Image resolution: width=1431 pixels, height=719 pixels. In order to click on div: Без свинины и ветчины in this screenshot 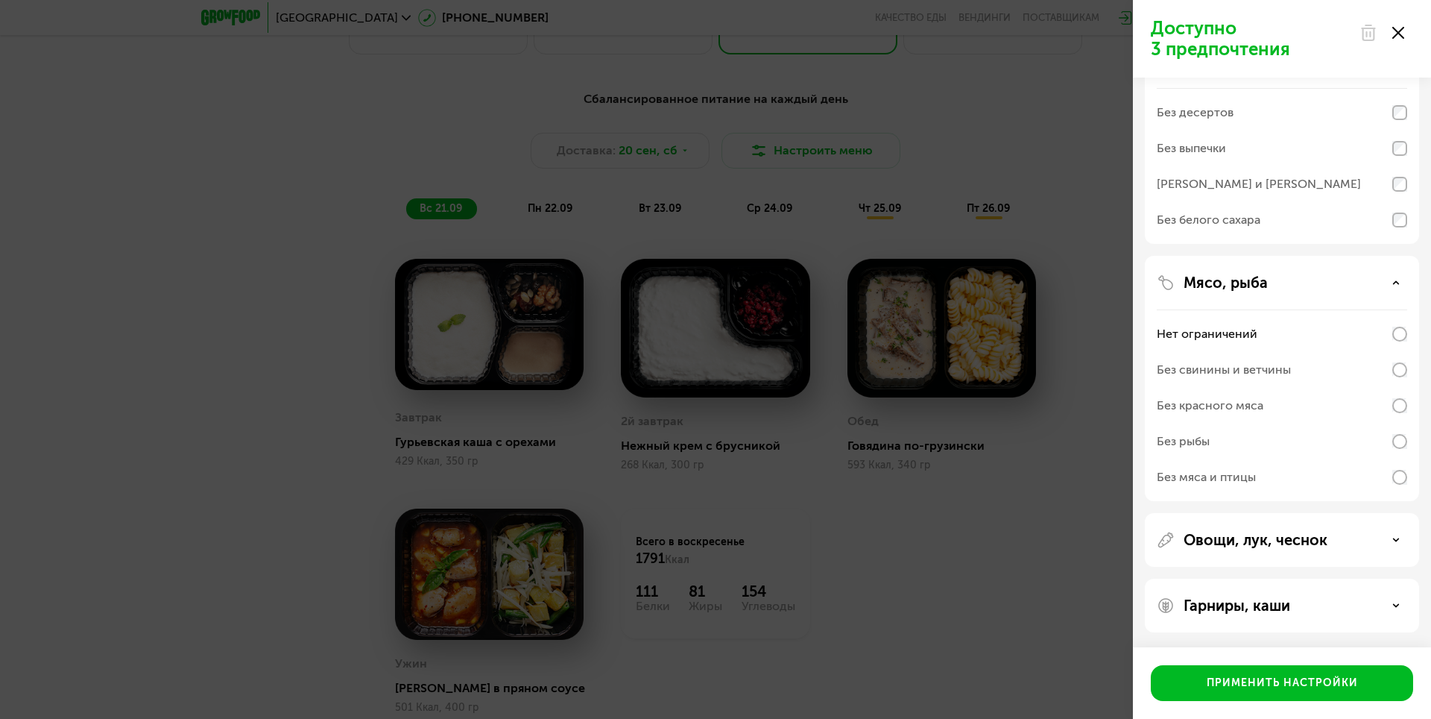, I will do `click(1224, 370)`.